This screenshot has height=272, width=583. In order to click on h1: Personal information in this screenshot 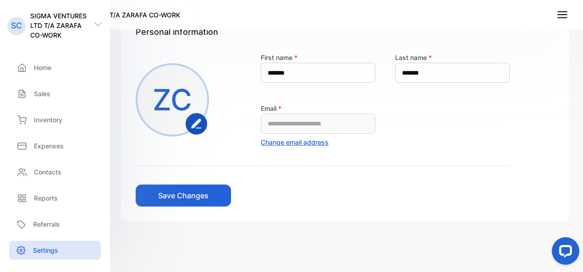, I will do `click(345, 32)`.